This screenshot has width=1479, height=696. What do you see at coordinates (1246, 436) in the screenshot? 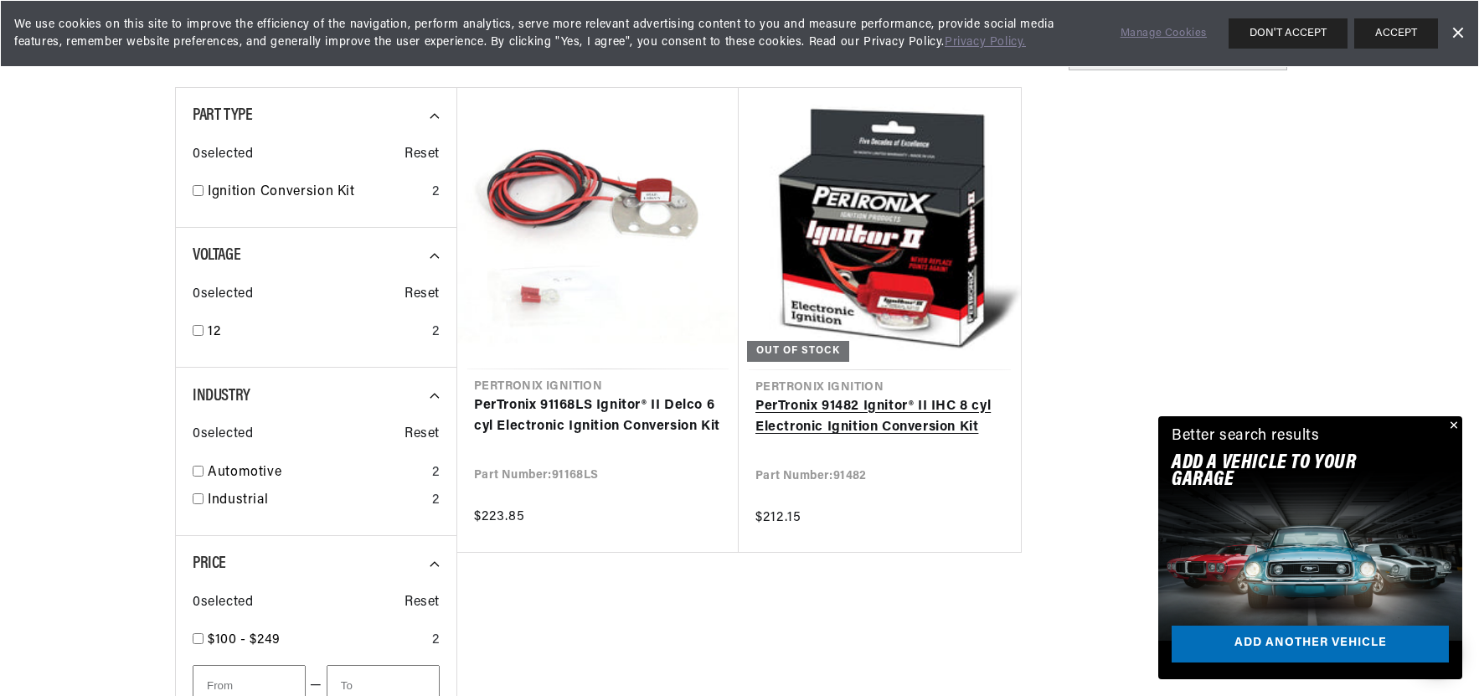
I see `div: Better search results` at bounding box center [1246, 436].